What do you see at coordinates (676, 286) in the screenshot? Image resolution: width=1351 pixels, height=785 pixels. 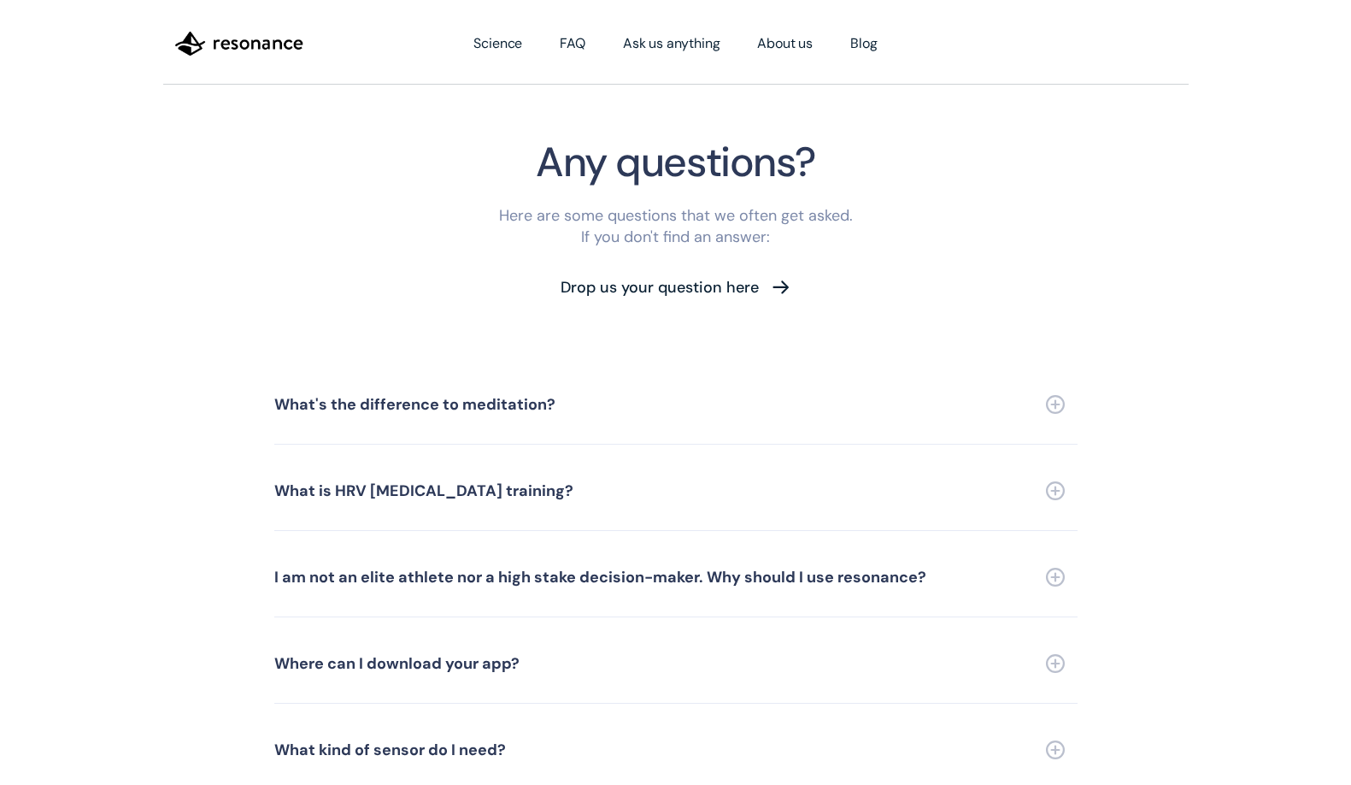 I see `a: Drop us your question here` at bounding box center [676, 286].